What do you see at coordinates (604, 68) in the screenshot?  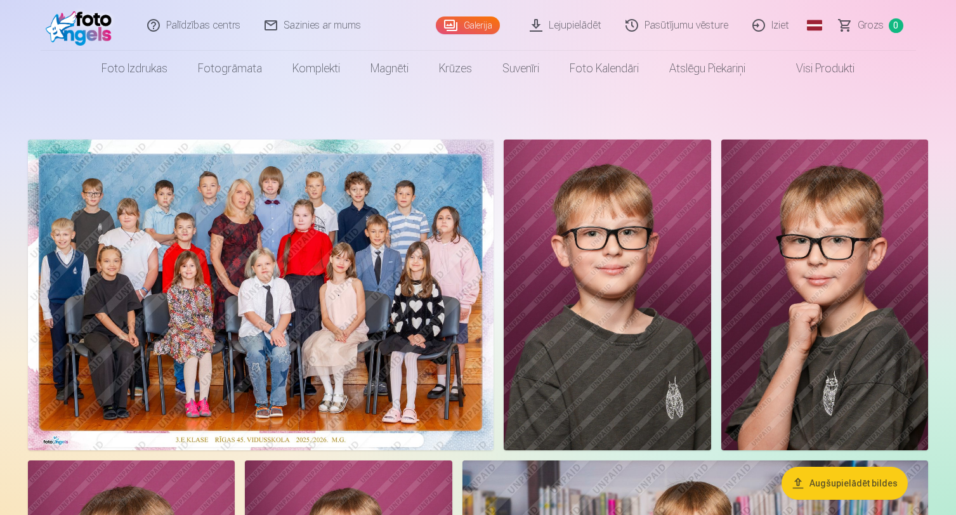 I see `a: Foto kalendāri` at bounding box center [604, 68].